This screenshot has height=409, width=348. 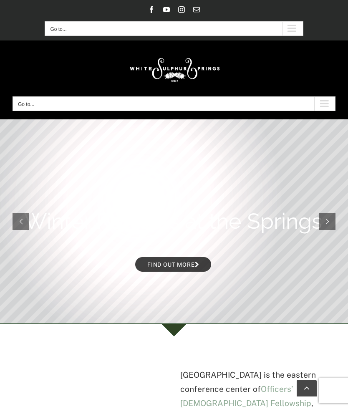 I want to click on rs-layer: Winter Retreats at the Springs, so click(x=173, y=221).